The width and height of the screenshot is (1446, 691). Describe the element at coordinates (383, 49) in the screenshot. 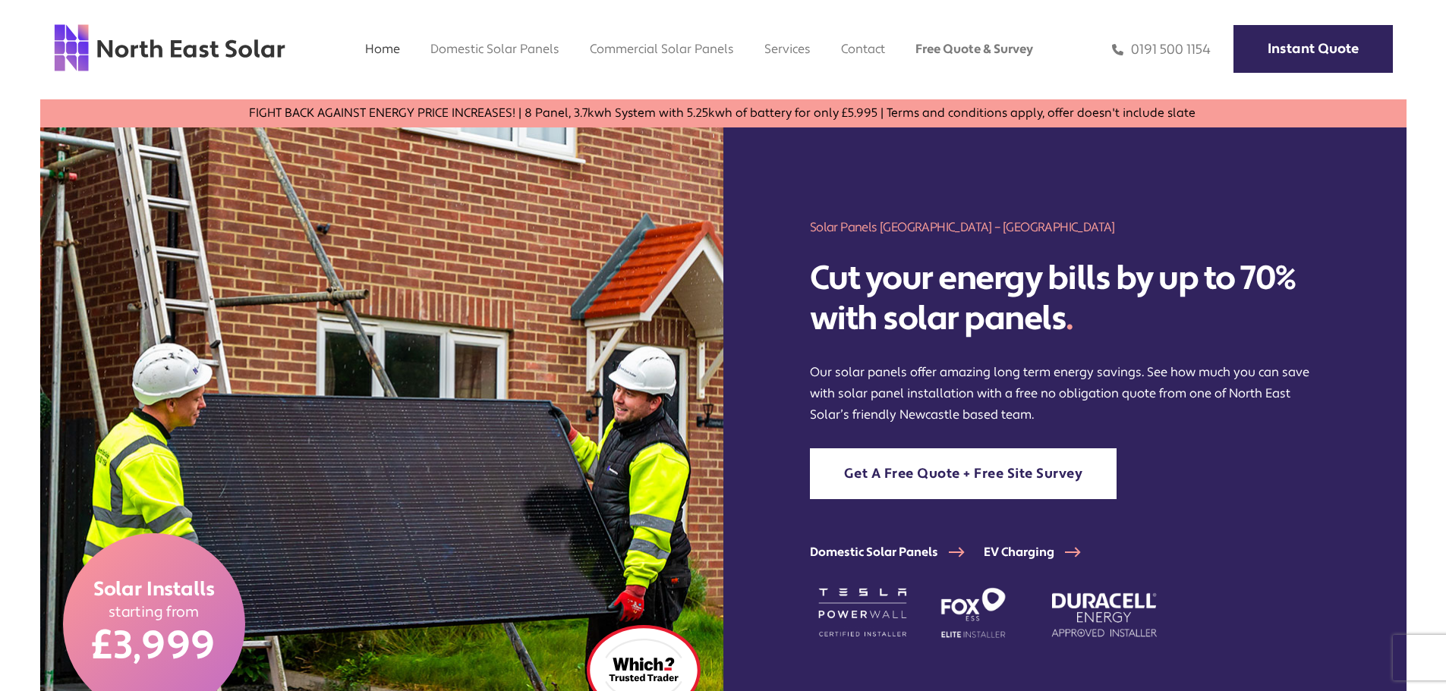

I see `a: Home` at that location.